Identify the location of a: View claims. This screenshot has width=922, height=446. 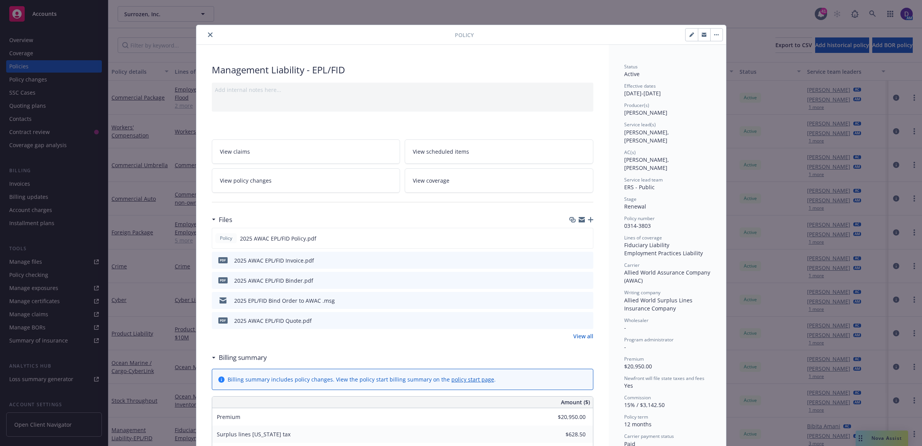
(306, 151).